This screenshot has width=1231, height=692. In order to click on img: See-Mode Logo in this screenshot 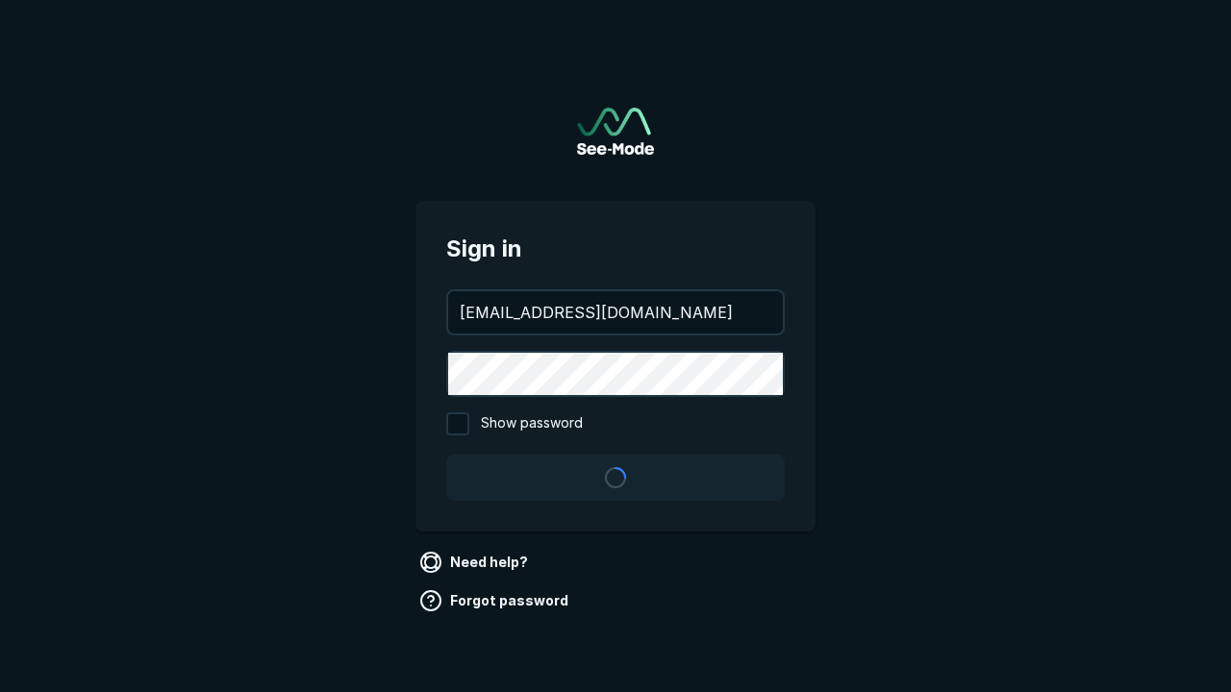, I will do `click(616, 131)`.